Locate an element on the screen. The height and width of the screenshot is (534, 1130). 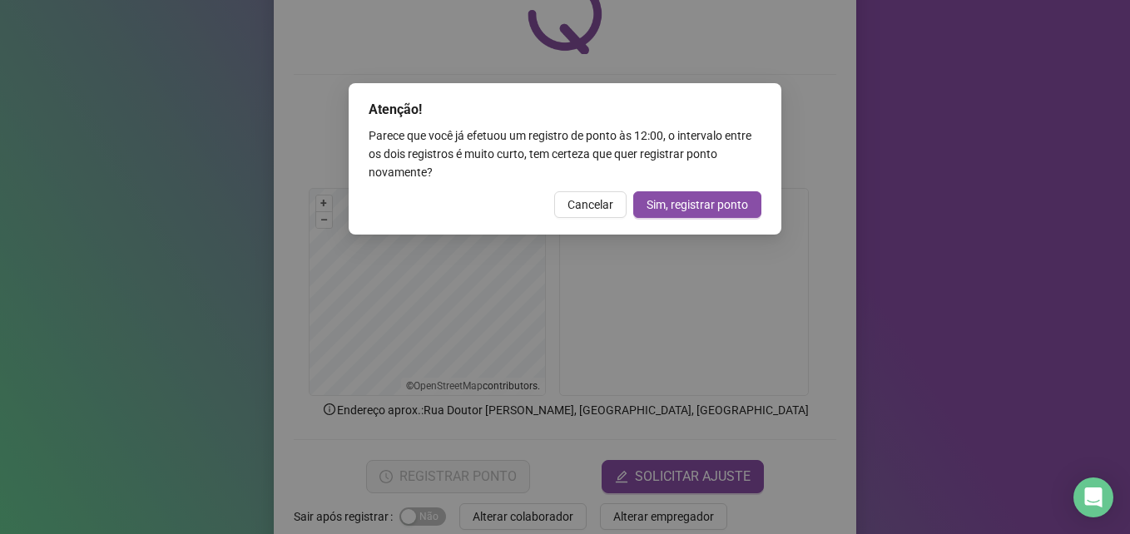
div: Atenção! is located at coordinates (565, 110).